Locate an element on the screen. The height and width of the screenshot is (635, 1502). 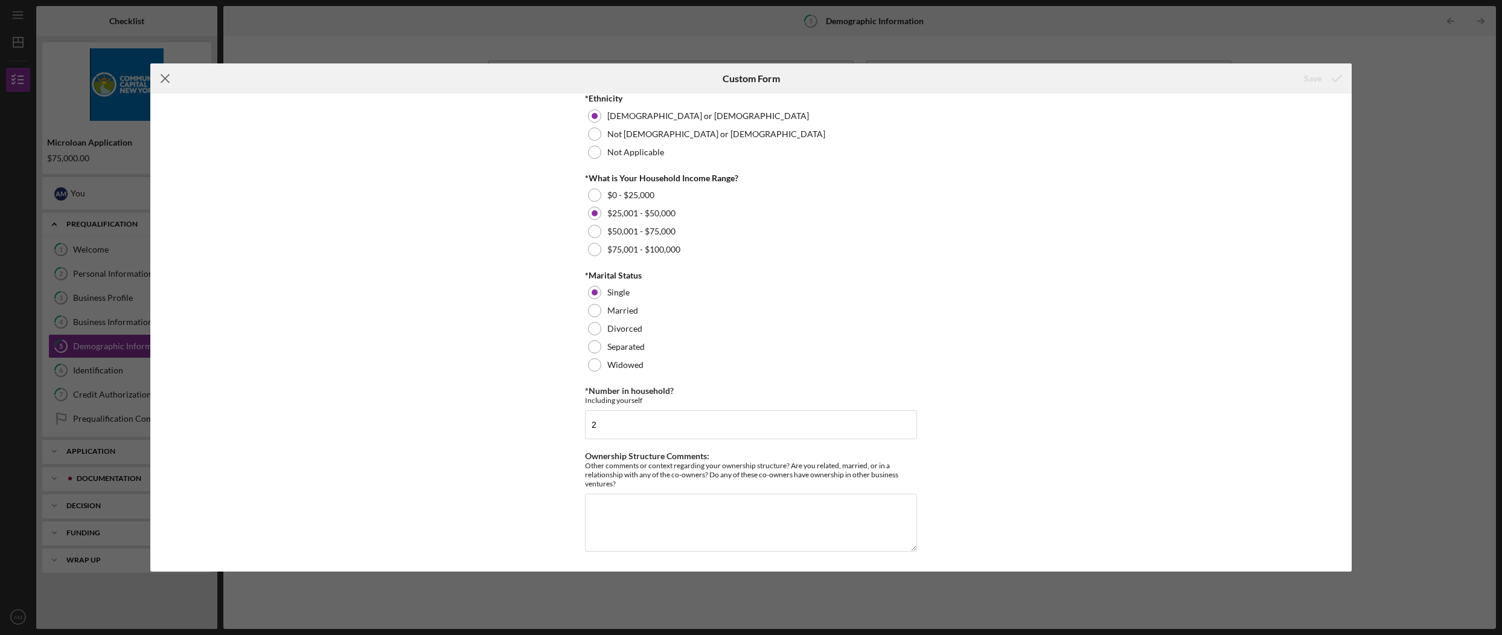
label: $25,001 - $50,000 is located at coordinates (641, 213).